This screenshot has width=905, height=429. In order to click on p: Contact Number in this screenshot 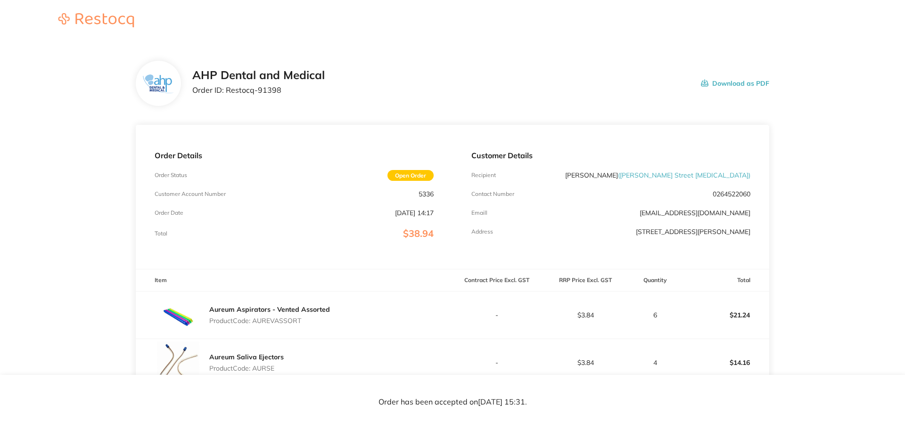, I will do `click(492, 194)`.